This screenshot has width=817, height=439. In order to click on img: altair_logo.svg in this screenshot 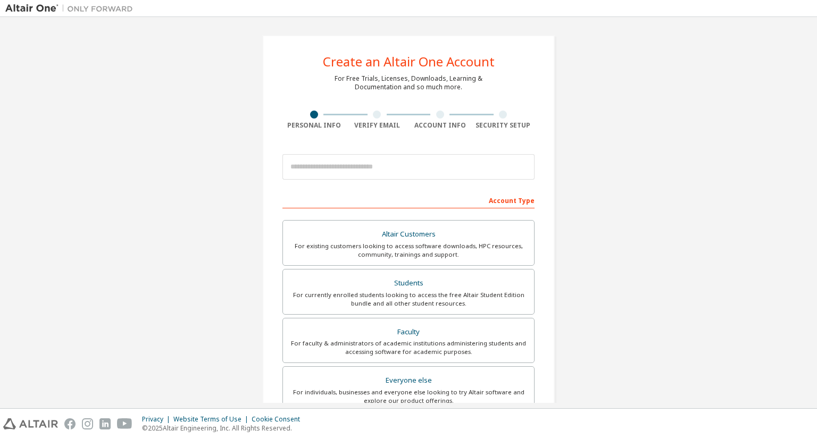, I will do `click(30, 424)`.